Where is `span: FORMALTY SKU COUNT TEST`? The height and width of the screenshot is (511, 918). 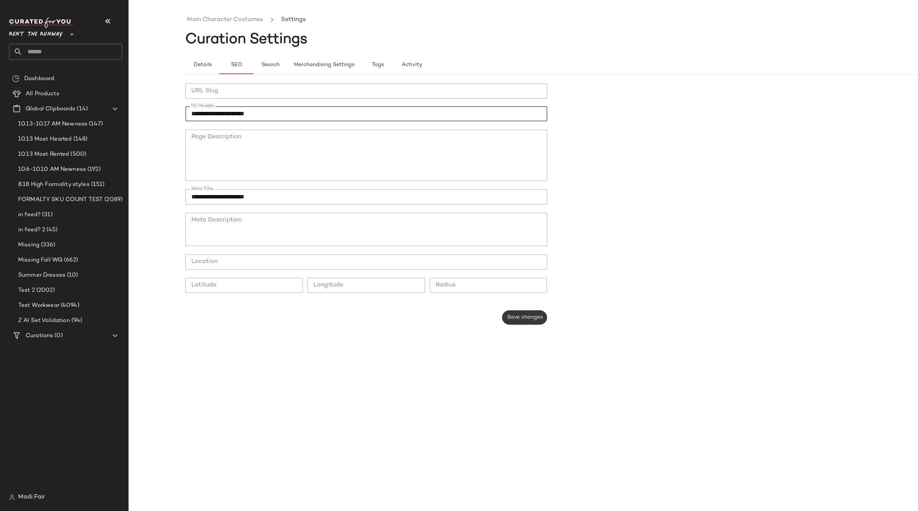 span: FORMALTY SKU COUNT TEST is located at coordinates (60, 200).